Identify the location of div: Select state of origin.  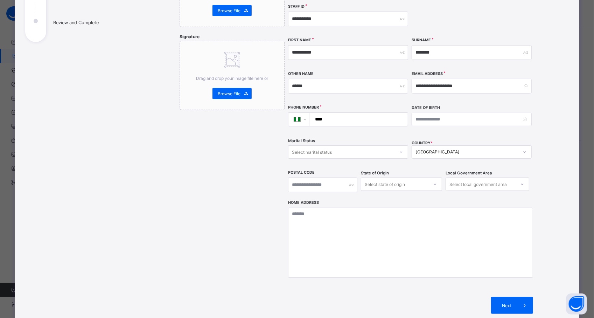
(384, 184).